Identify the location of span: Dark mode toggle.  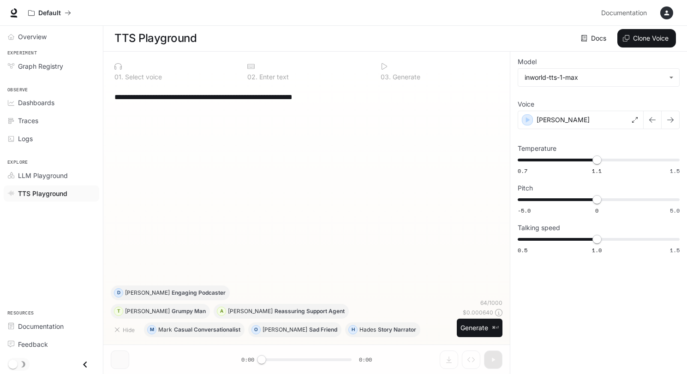
(13, 364).